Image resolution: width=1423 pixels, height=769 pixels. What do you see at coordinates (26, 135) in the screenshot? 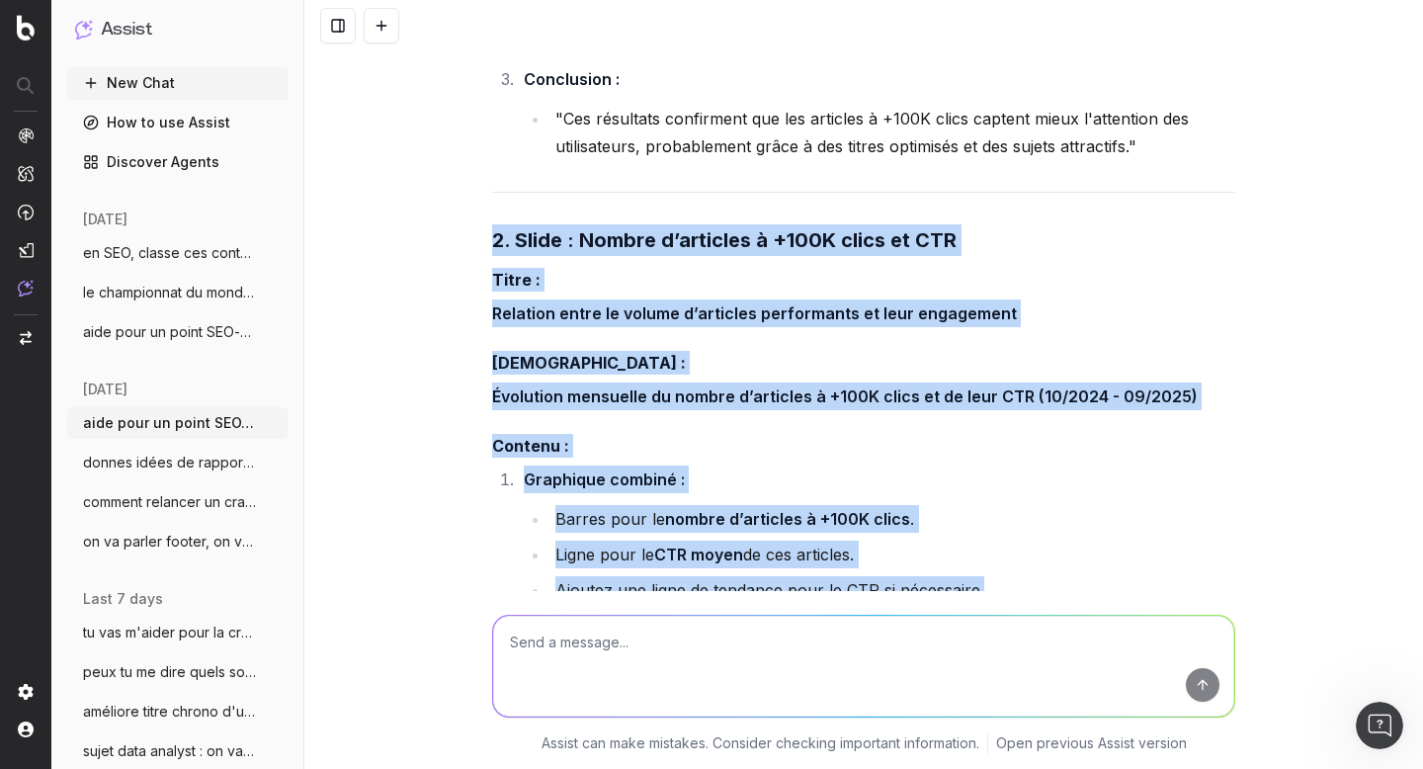
I see `img: Analytics` at bounding box center [26, 135].